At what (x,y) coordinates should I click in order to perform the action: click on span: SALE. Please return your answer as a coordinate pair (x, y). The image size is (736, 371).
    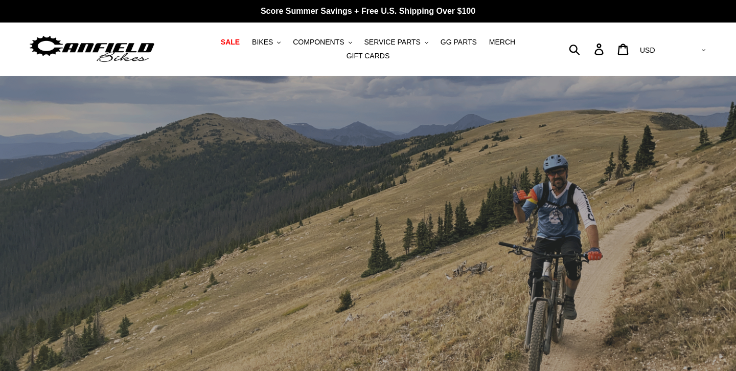
    Looking at the image, I should click on (230, 42).